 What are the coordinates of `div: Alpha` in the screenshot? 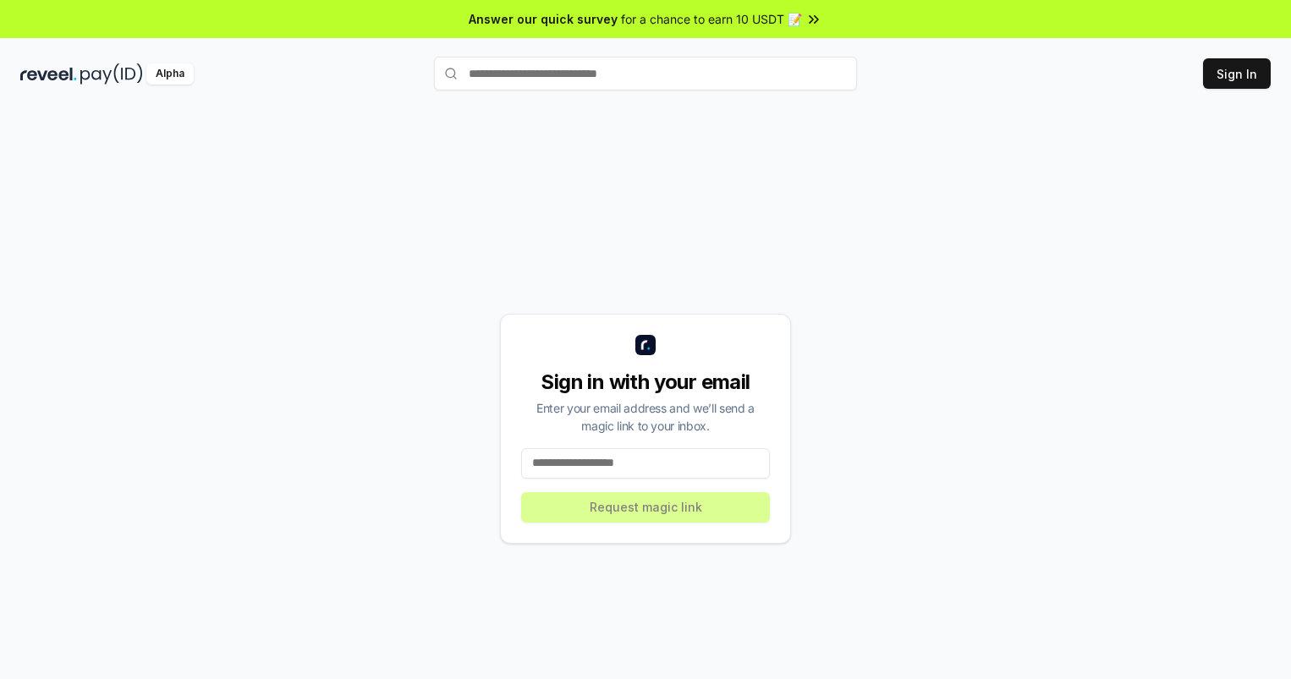 It's located at (170, 74).